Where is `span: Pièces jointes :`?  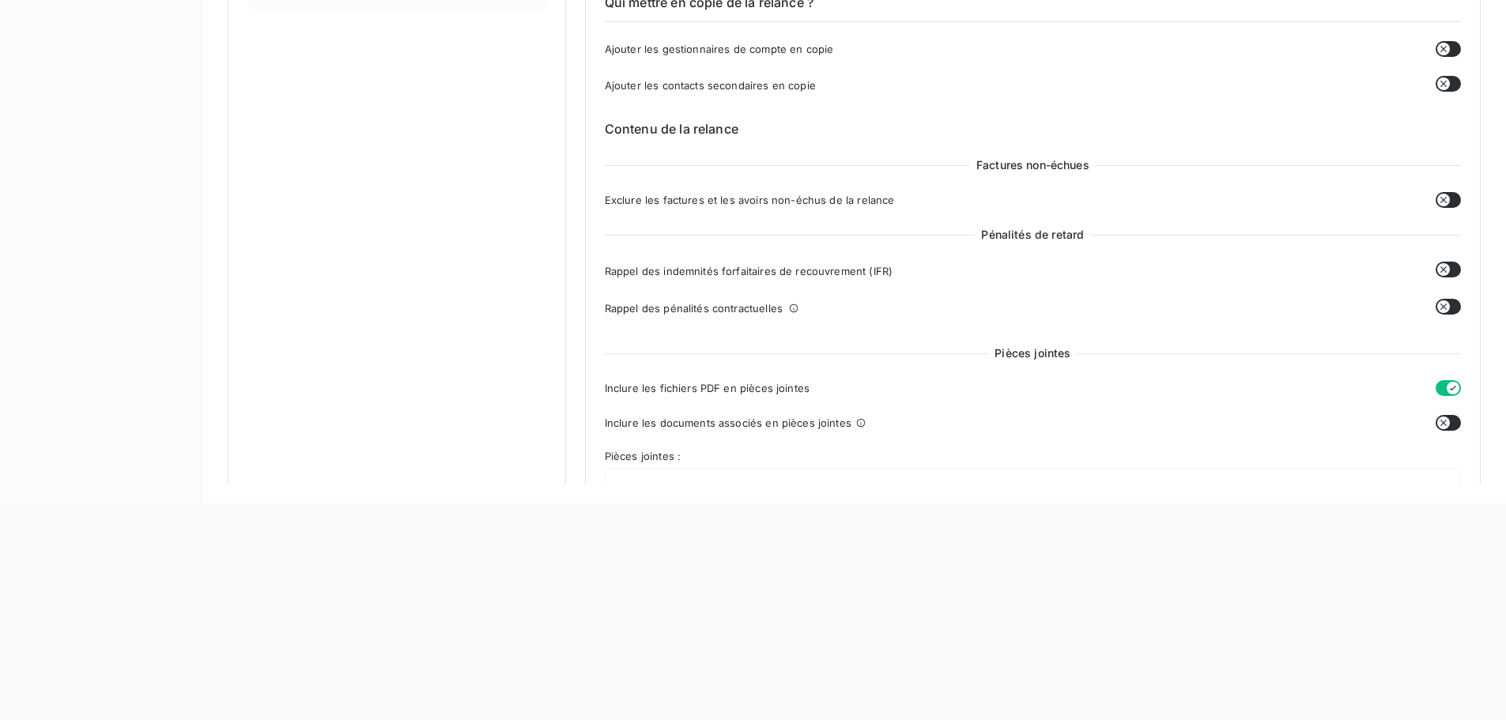 span: Pièces jointes : is located at coordinates (1032, 456).